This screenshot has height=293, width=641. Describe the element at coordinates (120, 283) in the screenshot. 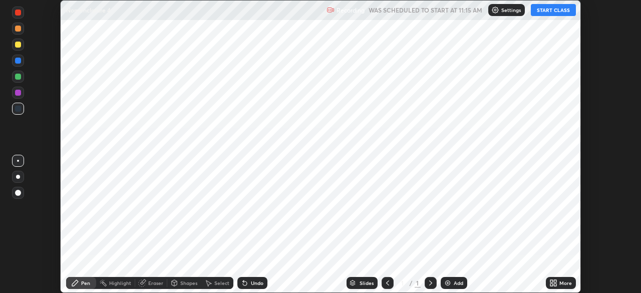

I see `div: Highlight` at that location.